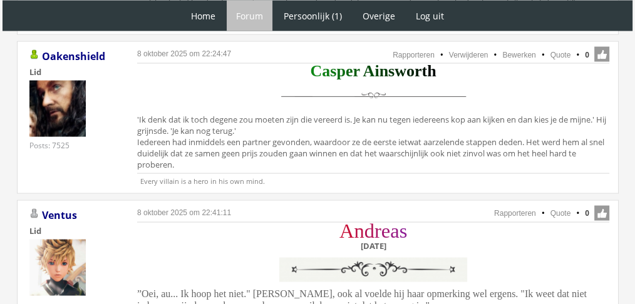 This screenshot has width=635, height=304. What do you see at coordinates (315, 71) in the screenshot?
I see `span: C` at bounding box center [315, 71].